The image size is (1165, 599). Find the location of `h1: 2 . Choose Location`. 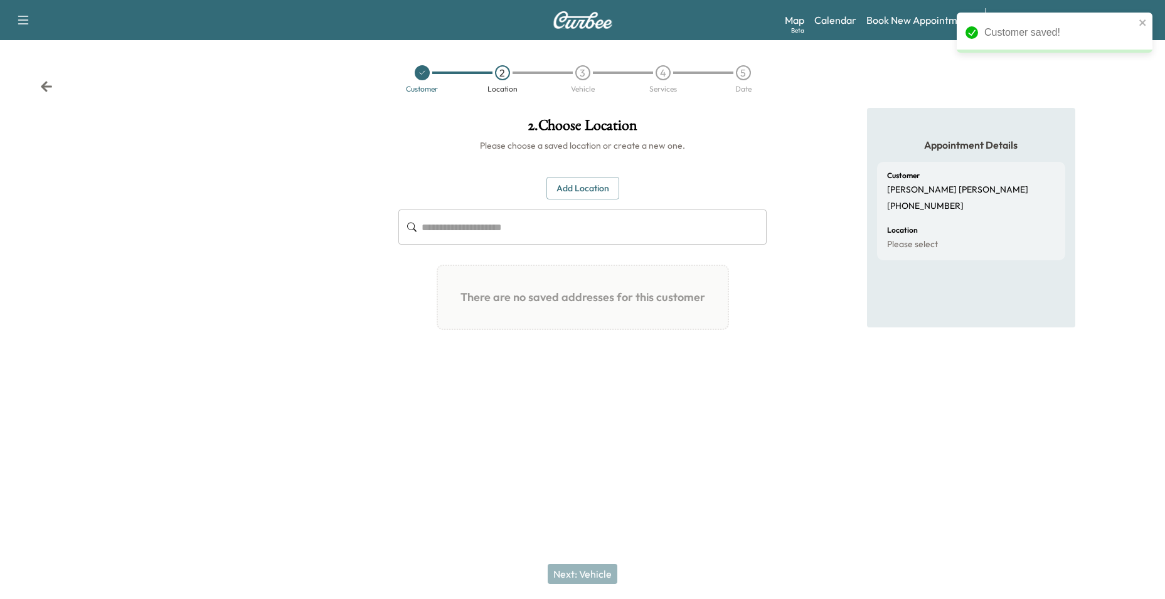

h1: 2 . Choose Location is located at coordinates (582, 129).